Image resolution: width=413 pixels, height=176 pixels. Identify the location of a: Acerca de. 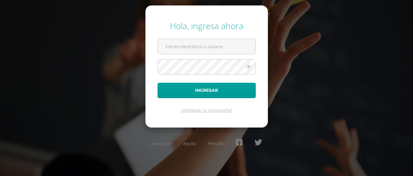
(161, 143).